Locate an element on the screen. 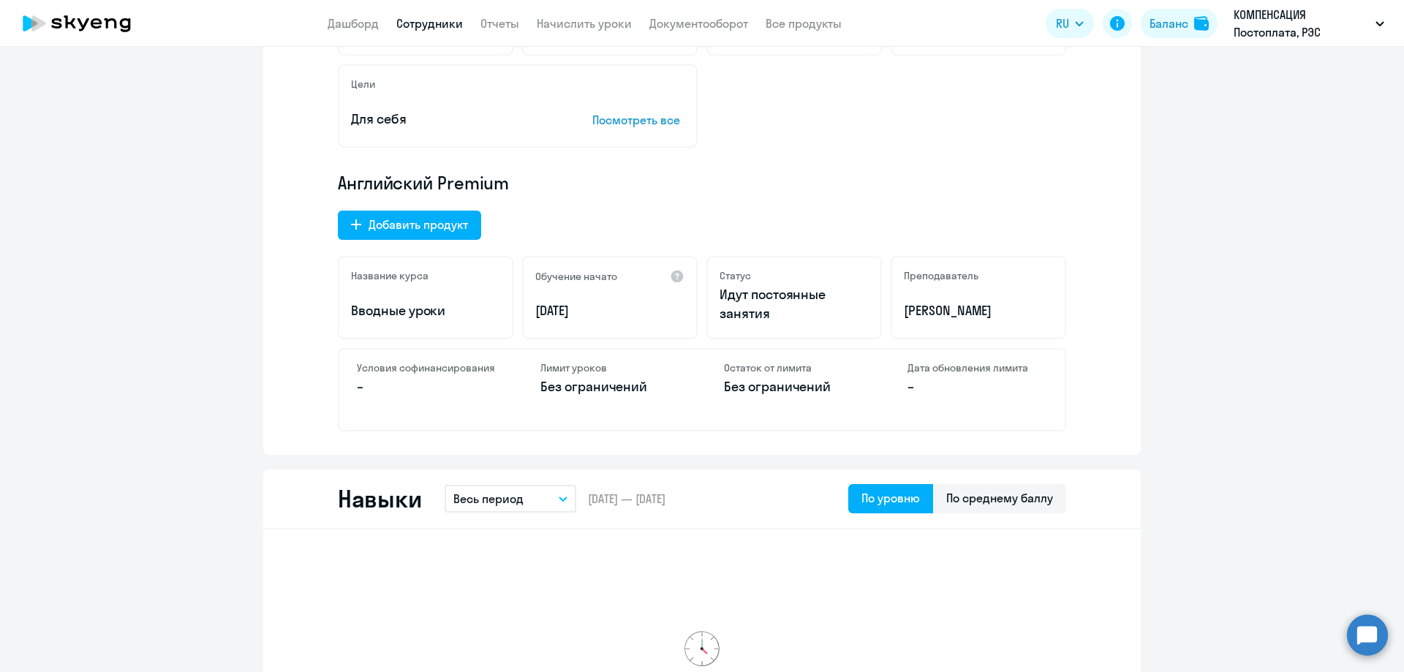  h4: Лимит уроков is located at coordinates (610, 368).